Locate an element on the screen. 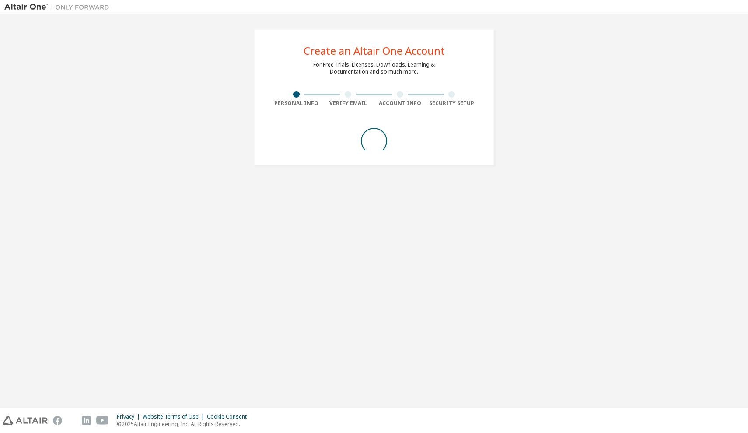  p: © 2025 Altair Engineering, Inc. All Rights Reserved. is located at coordinates (184, 424).